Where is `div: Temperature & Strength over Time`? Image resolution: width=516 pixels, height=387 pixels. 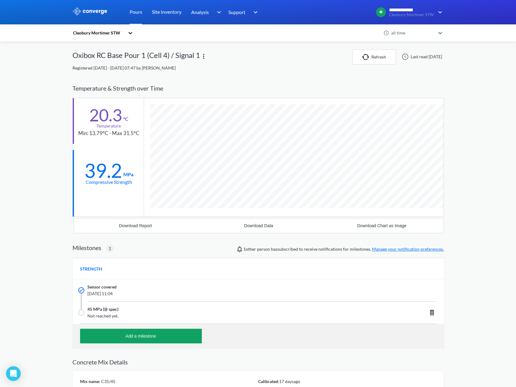
div: Temperature & Strength over Time is located at coordinates (258, 88).